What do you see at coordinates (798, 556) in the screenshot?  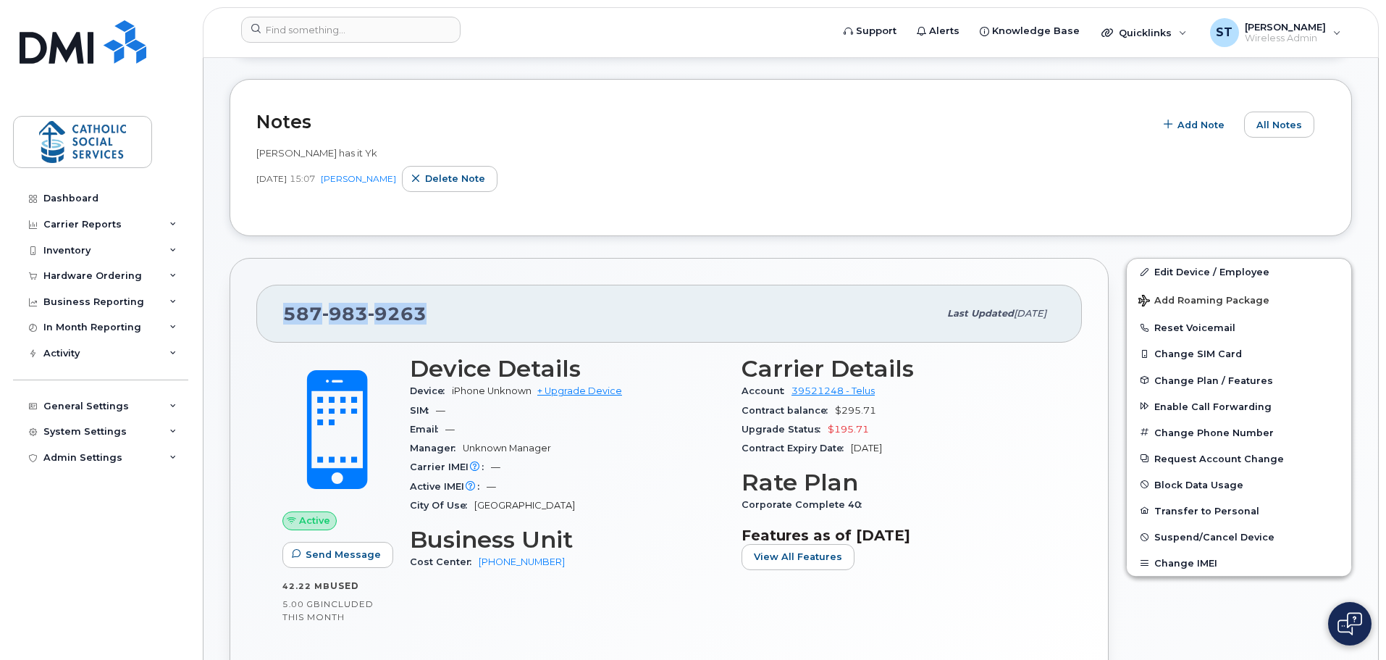 I see `span: View All Features` at bounding box center [798, 556].